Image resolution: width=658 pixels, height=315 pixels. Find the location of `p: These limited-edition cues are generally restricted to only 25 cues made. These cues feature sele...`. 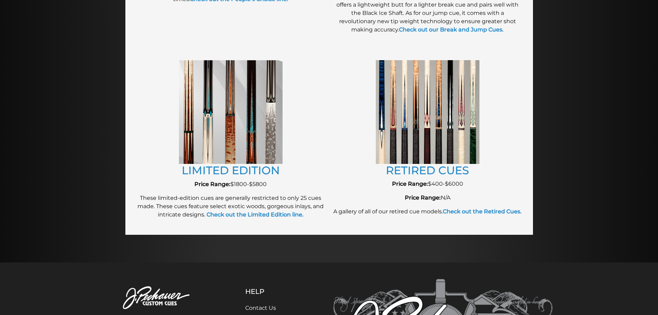

p: These limited-edition cues are generally restricted to only 25 cues made. These cues feature sele... is located at coordinates (231, 206).